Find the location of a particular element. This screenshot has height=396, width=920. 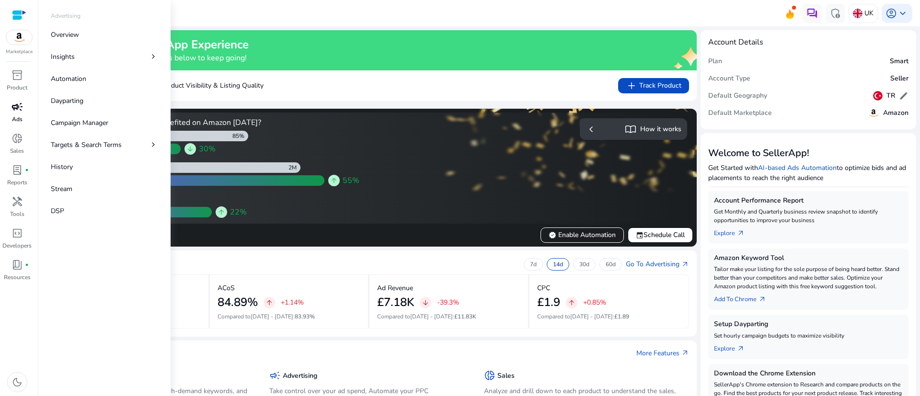

p: Dayparting is located at coordinates (67, 101).